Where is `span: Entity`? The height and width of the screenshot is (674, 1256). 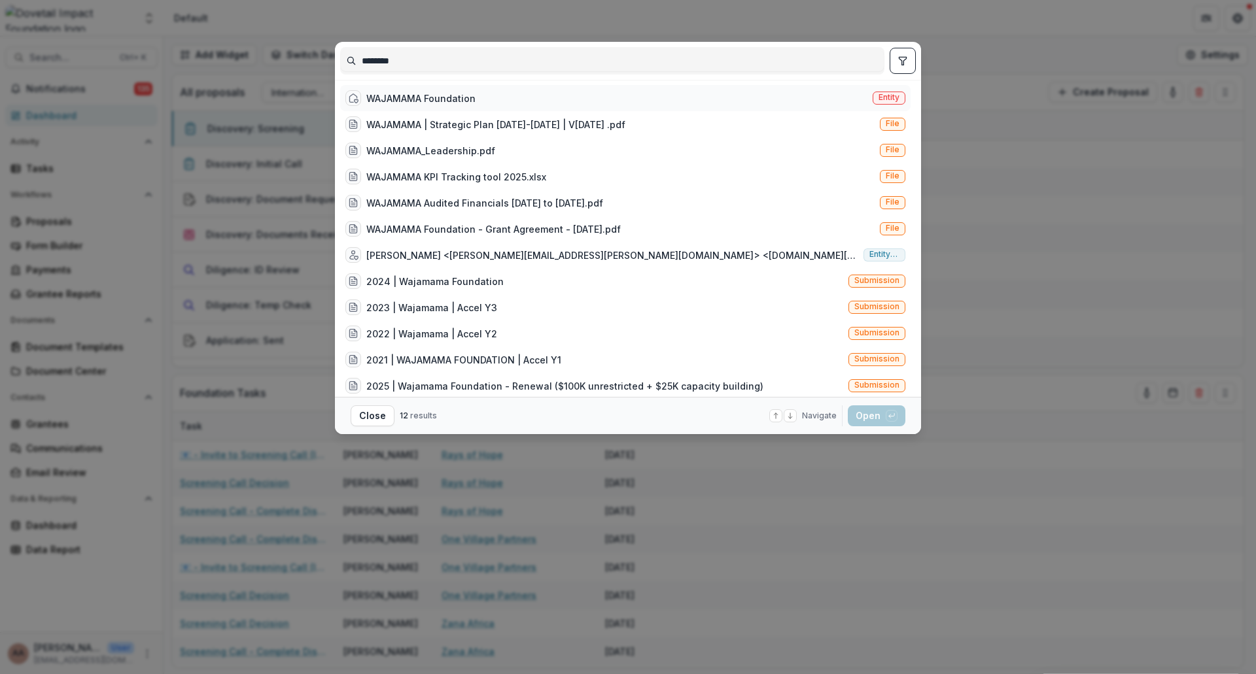
span: Entity is located at coordinates (889, 97).